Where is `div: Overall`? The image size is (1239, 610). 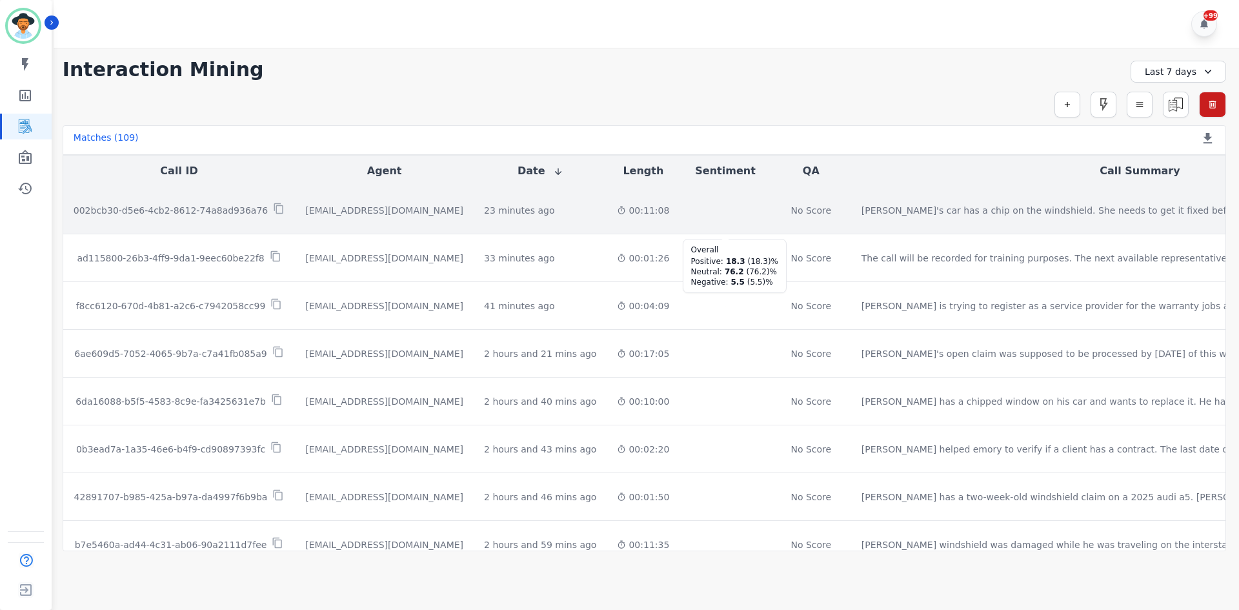
div: Overall is located at coordinates (734, 250).